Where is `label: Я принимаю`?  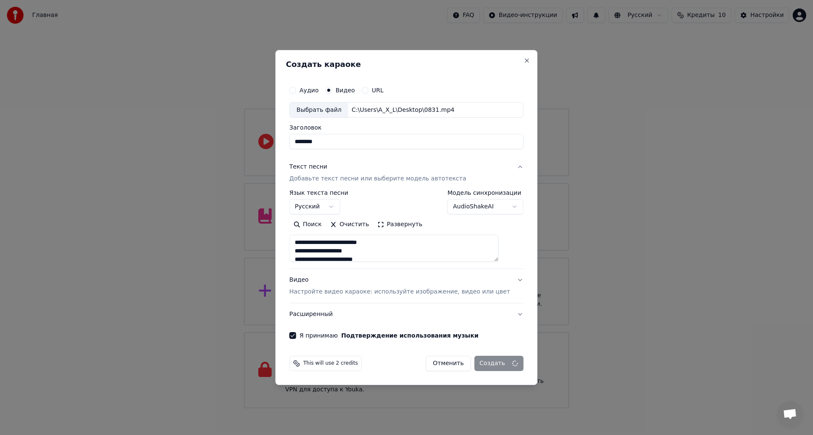 label: Я принимаю is located at coordinates (389, 335).